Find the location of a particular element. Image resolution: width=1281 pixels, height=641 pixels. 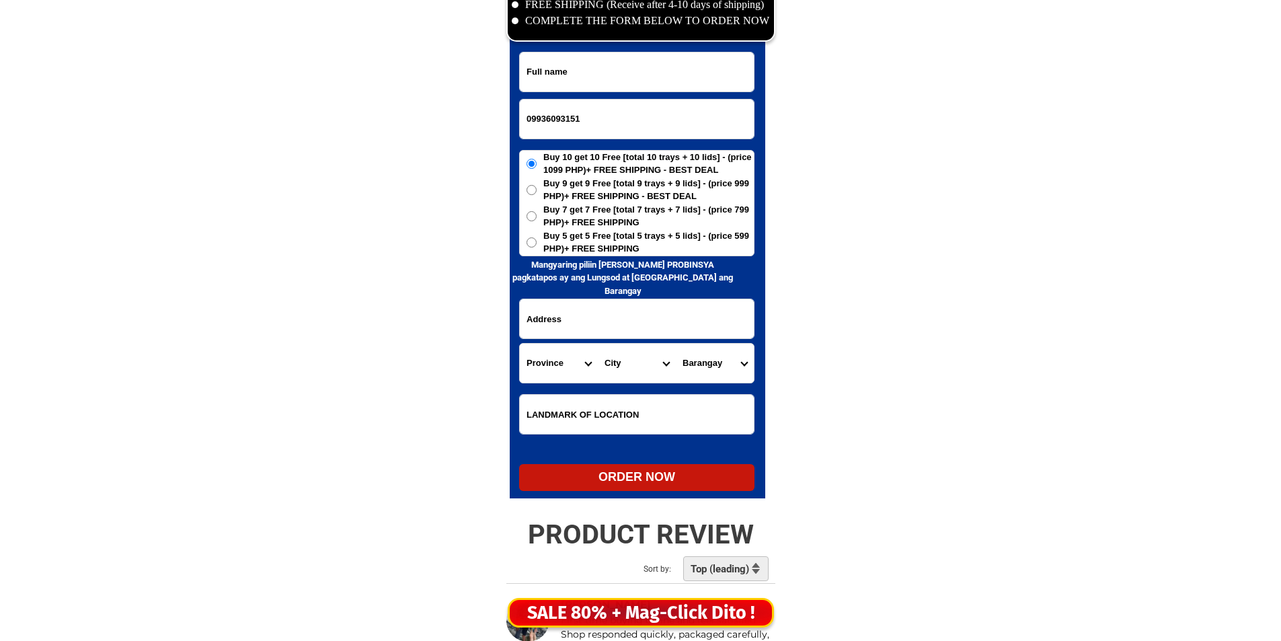

div: SALE 80% + Mag-Click Dito ! is located at coordinates (640, 613).